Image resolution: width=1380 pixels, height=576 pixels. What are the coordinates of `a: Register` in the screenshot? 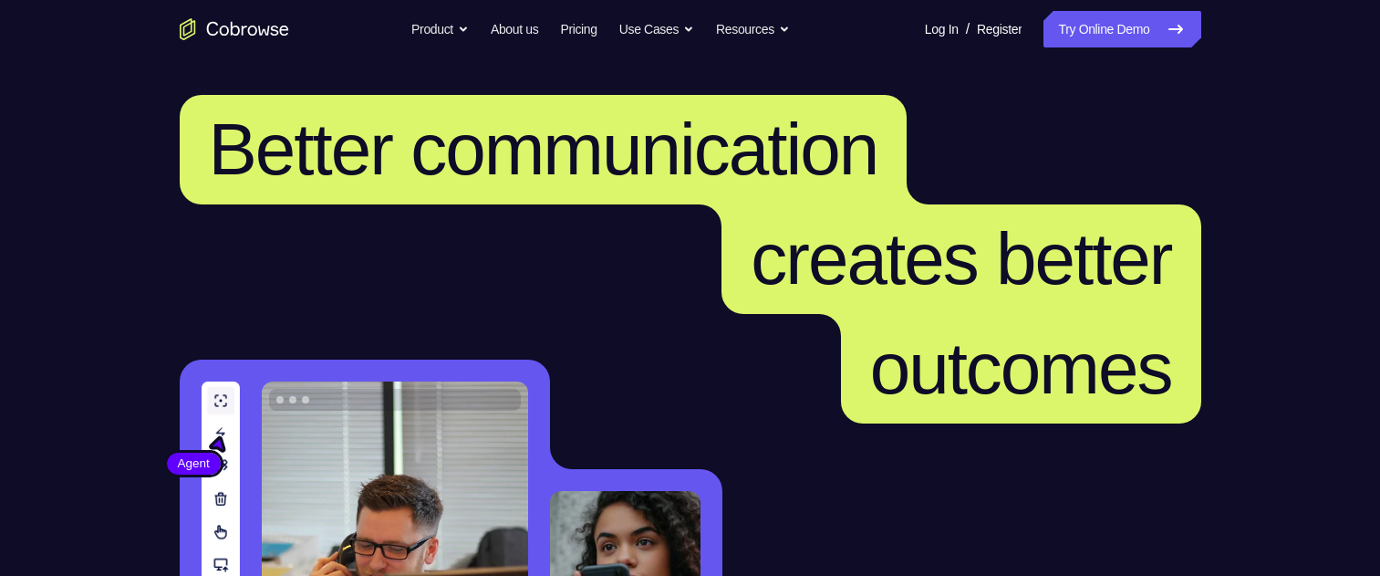 It's located at (999, 29).